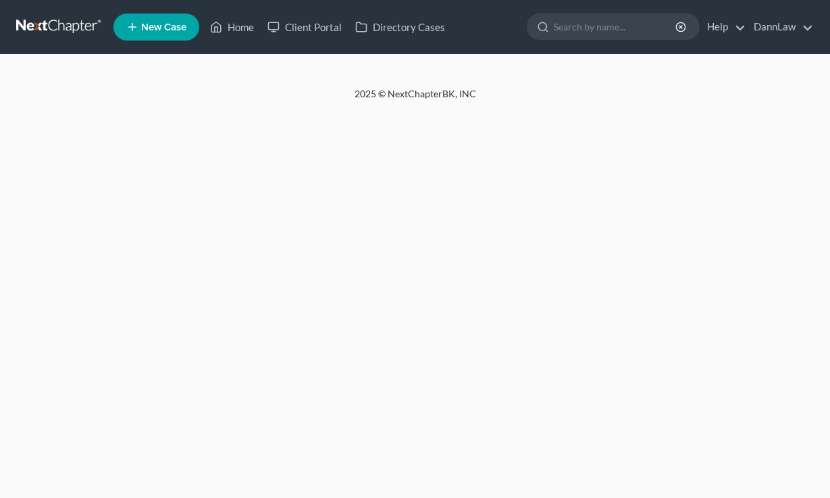  I want to click on a: Directory Cases, so click(400, 27).